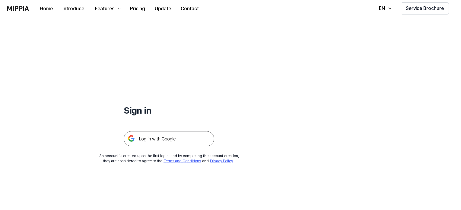 The height and width of the screenshot is (210, 461). I want to click on h1: Sign in, so click(169, 110).